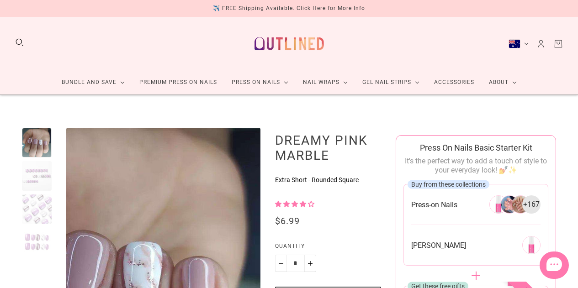  I want to click on label: Quantity, so click(328, 248).